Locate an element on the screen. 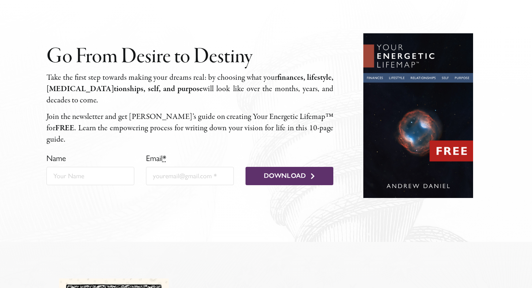 This screenshot has width=532, height=288. p: Take the first step towards mak­ing your dreams real: by choos­ing what your will look like over ... is located at coordinates (190, 89).